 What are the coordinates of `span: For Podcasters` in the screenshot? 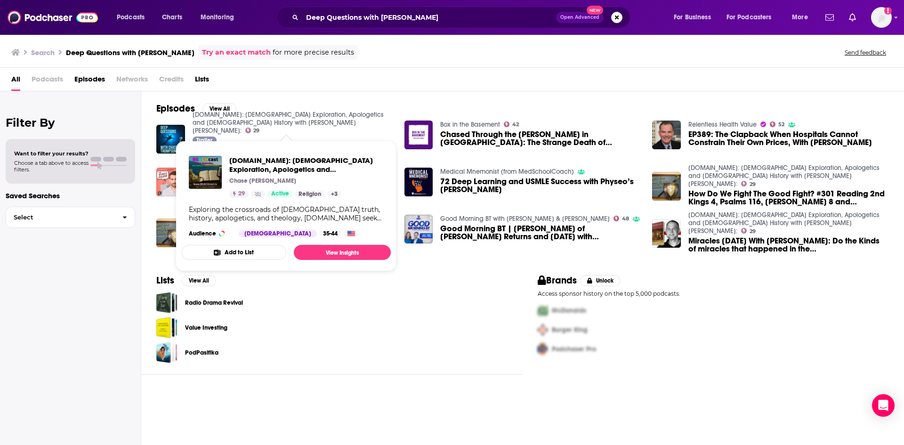 It's located at (749, 17).